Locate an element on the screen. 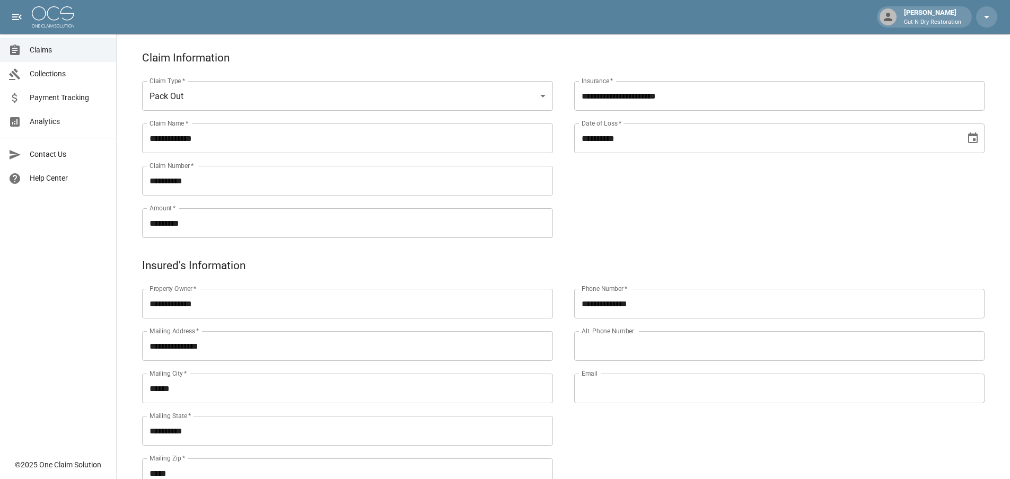  span: Collections is located at coordinates (68, 74).